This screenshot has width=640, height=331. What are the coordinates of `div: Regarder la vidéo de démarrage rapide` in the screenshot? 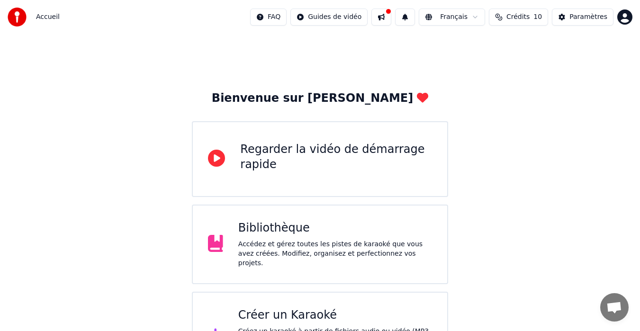 It's located at (336, 157).